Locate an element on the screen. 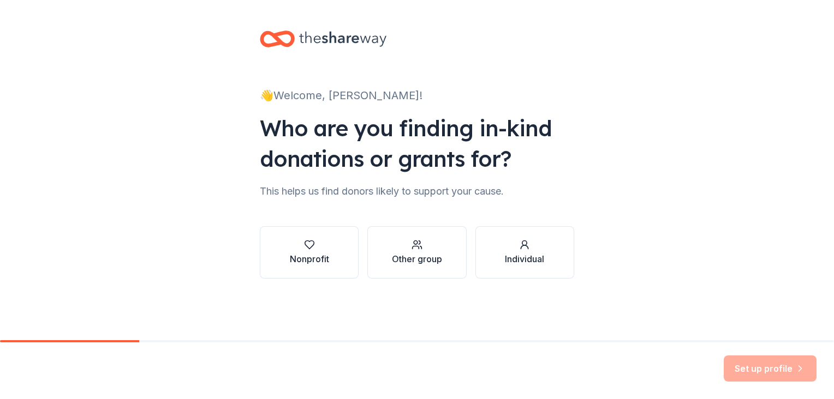  button: Nonprofit is located at coordinates (309, 253).